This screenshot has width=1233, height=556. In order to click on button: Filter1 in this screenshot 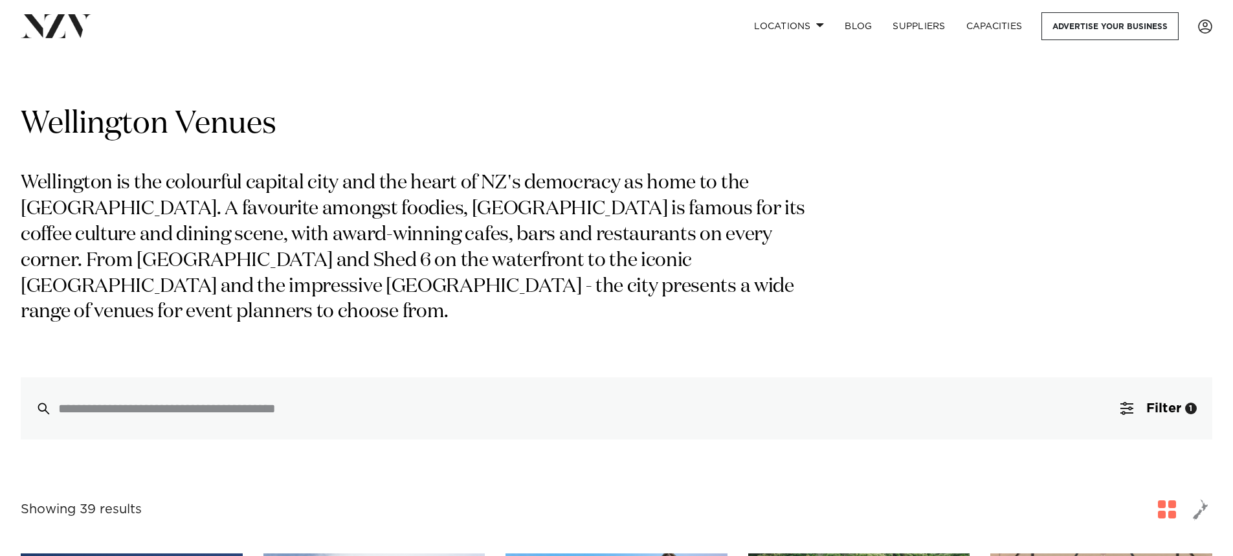, I will do `click(1159, 409)`.